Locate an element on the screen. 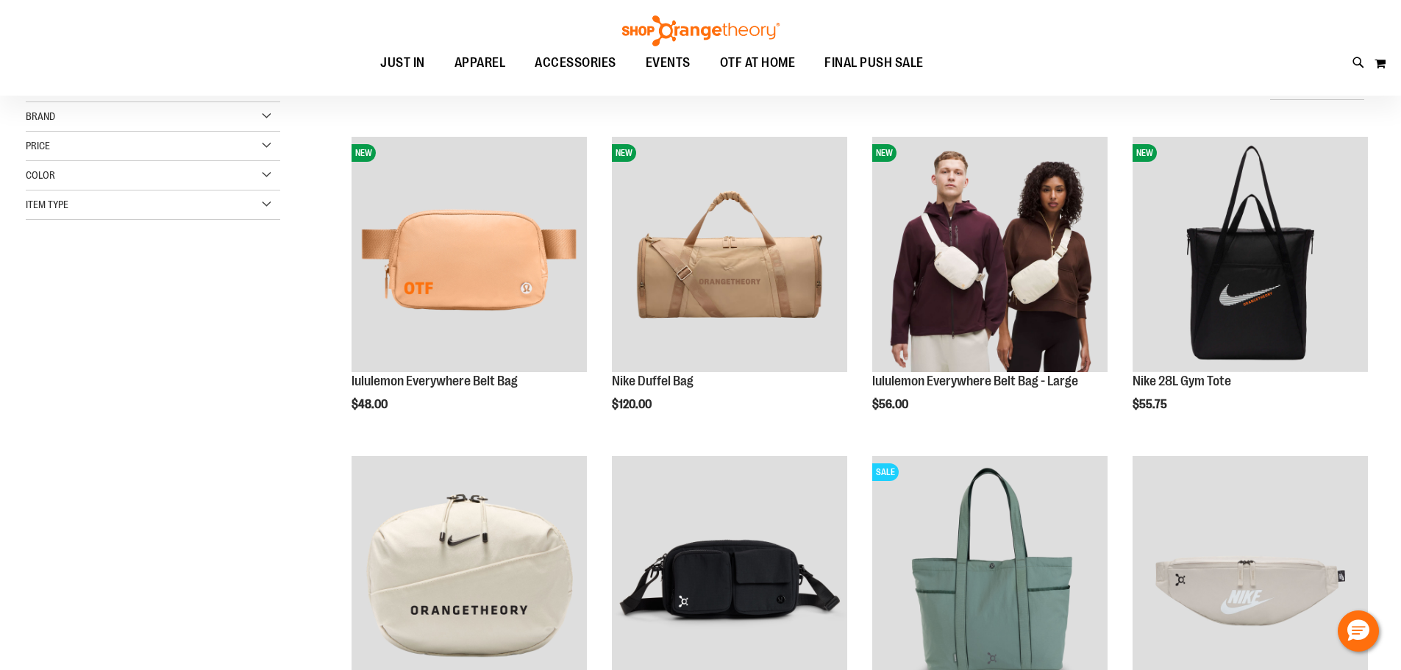  a: Nike Duffel BagNEW is located at coordinates (729, 255).